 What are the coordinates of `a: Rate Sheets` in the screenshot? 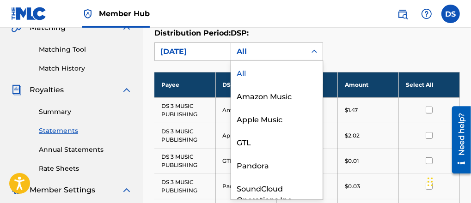 It's located at (85, 169).